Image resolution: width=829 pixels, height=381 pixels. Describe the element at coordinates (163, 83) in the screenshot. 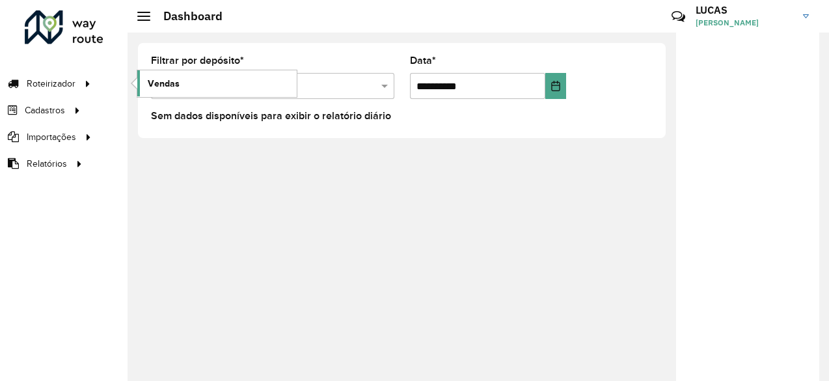

I see `span: Vendas` at that location.